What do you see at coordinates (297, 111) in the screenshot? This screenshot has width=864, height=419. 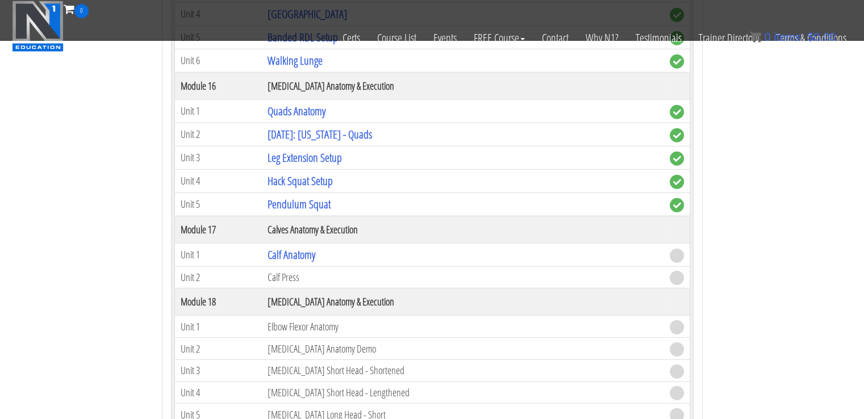 I see `a: Quads Anatomy` at bounding box center [297, 111].